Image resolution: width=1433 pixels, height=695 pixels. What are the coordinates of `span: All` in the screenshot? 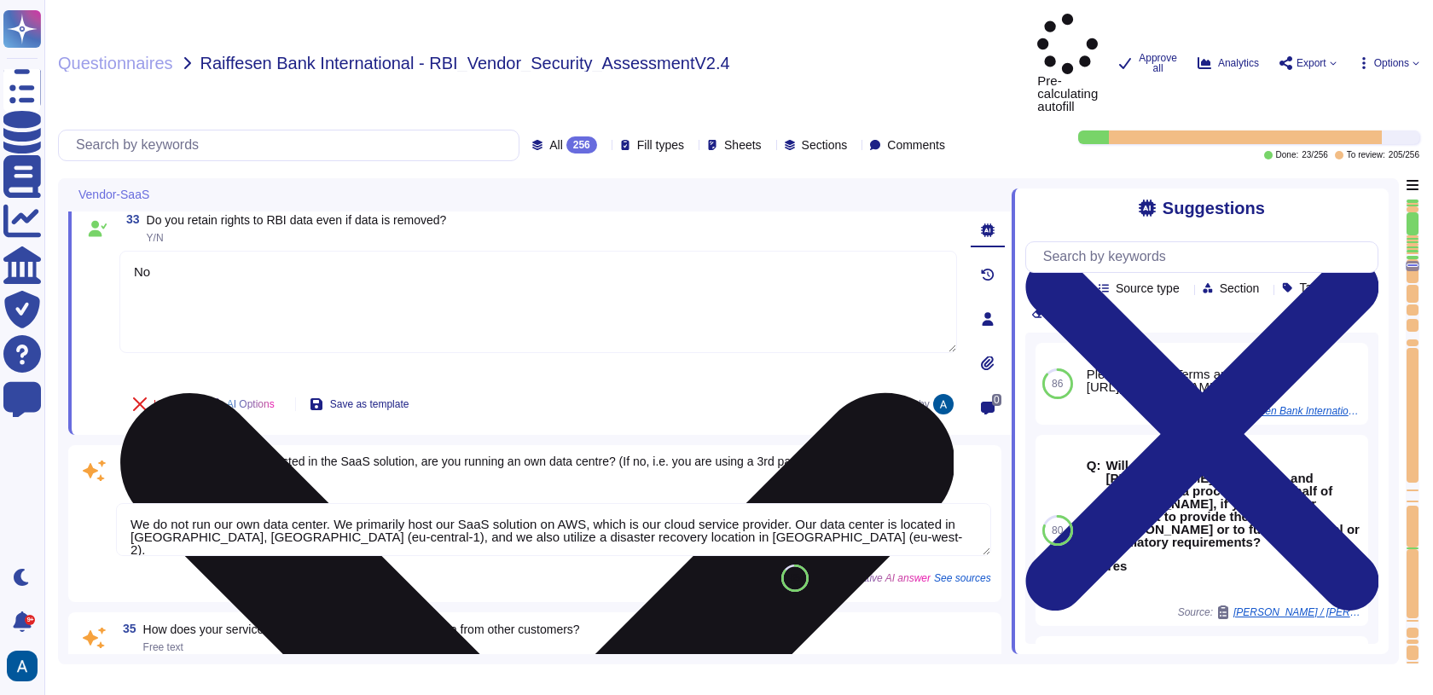 It's located at (556, 145).